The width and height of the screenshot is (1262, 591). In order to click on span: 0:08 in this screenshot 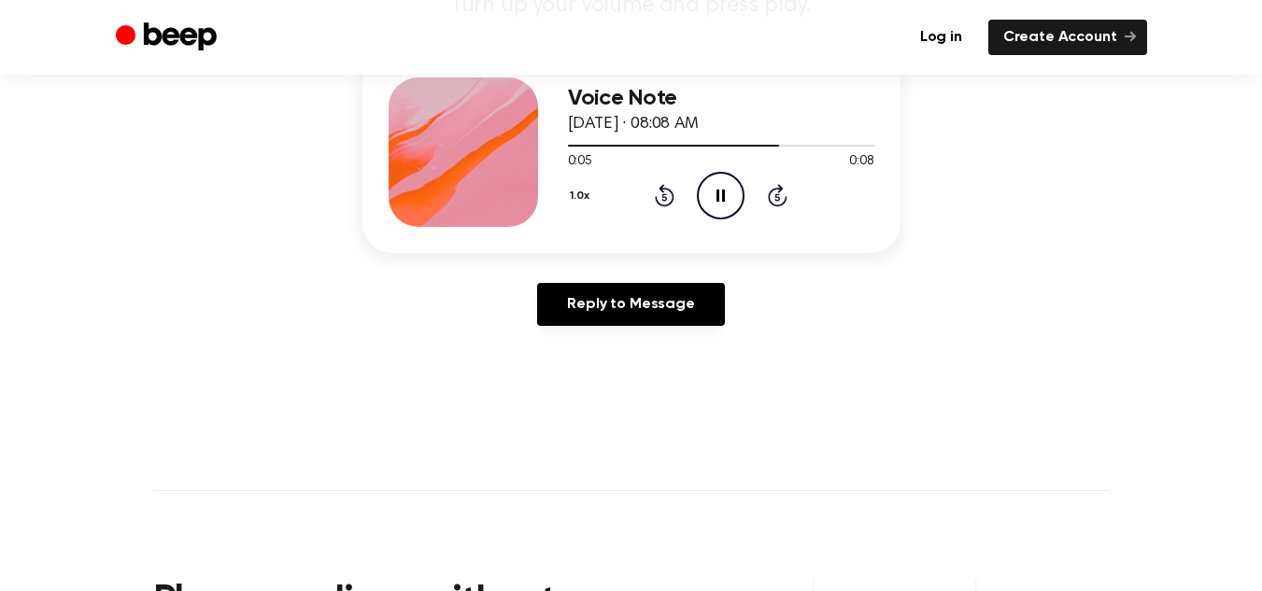, I will do `click(861, 162)`.